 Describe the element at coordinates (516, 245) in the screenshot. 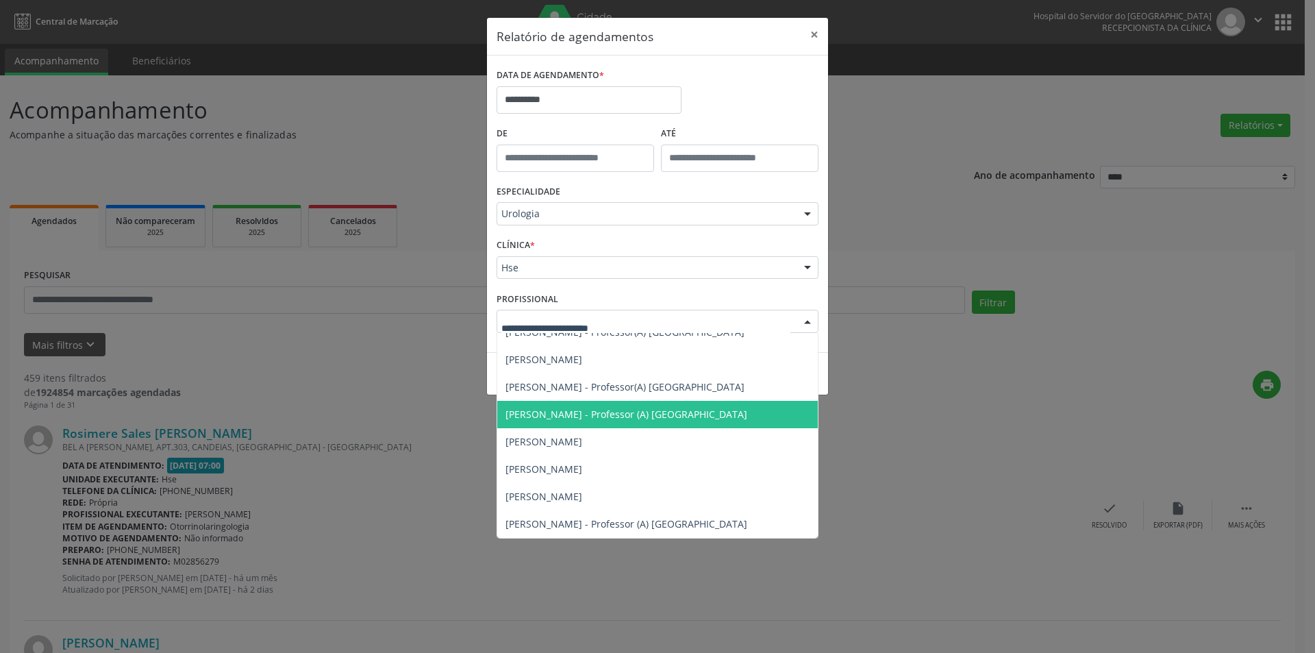

I see `label: CLÍNICA` at that location.